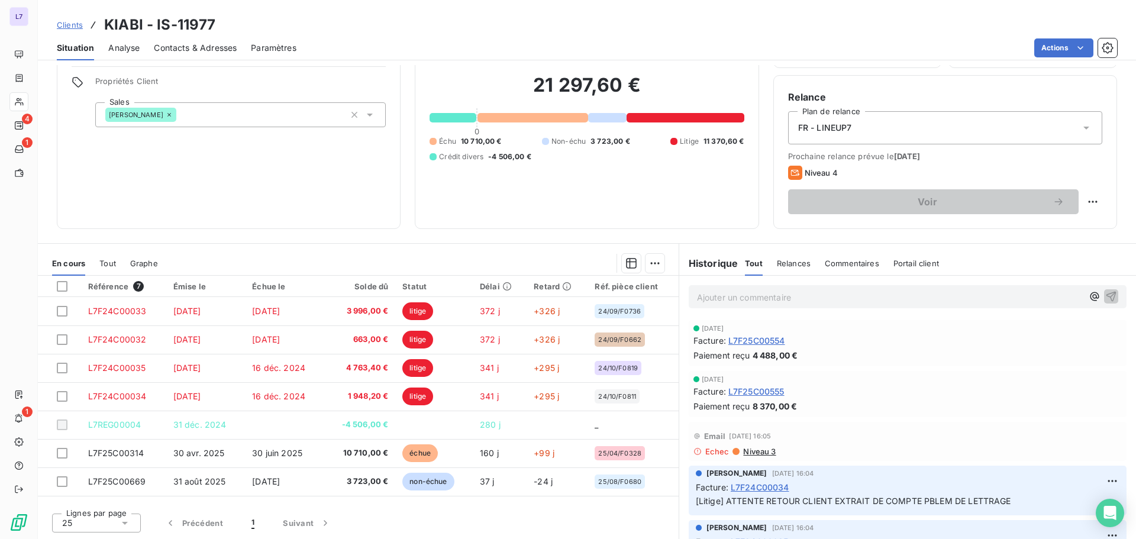 The height and width of the screenshot is (539, 1136). What do you see at coordinates (285, 286) in the screenshot?
I see `div: Échue le` at bounding box center [285, 286].